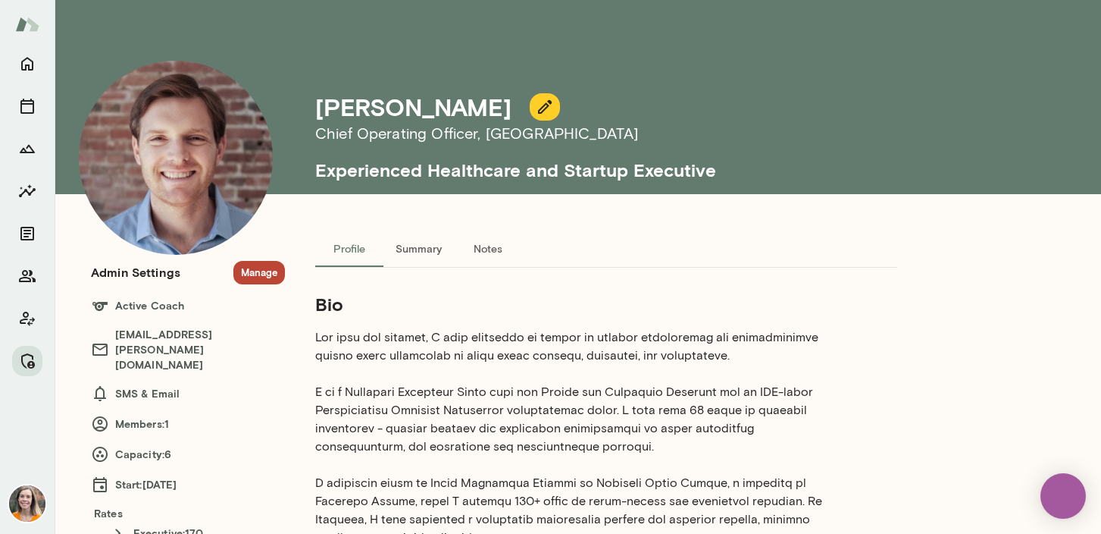  Describe the element at coordinates (27, 64) in the screenshot. I see `button: Home` at that location.